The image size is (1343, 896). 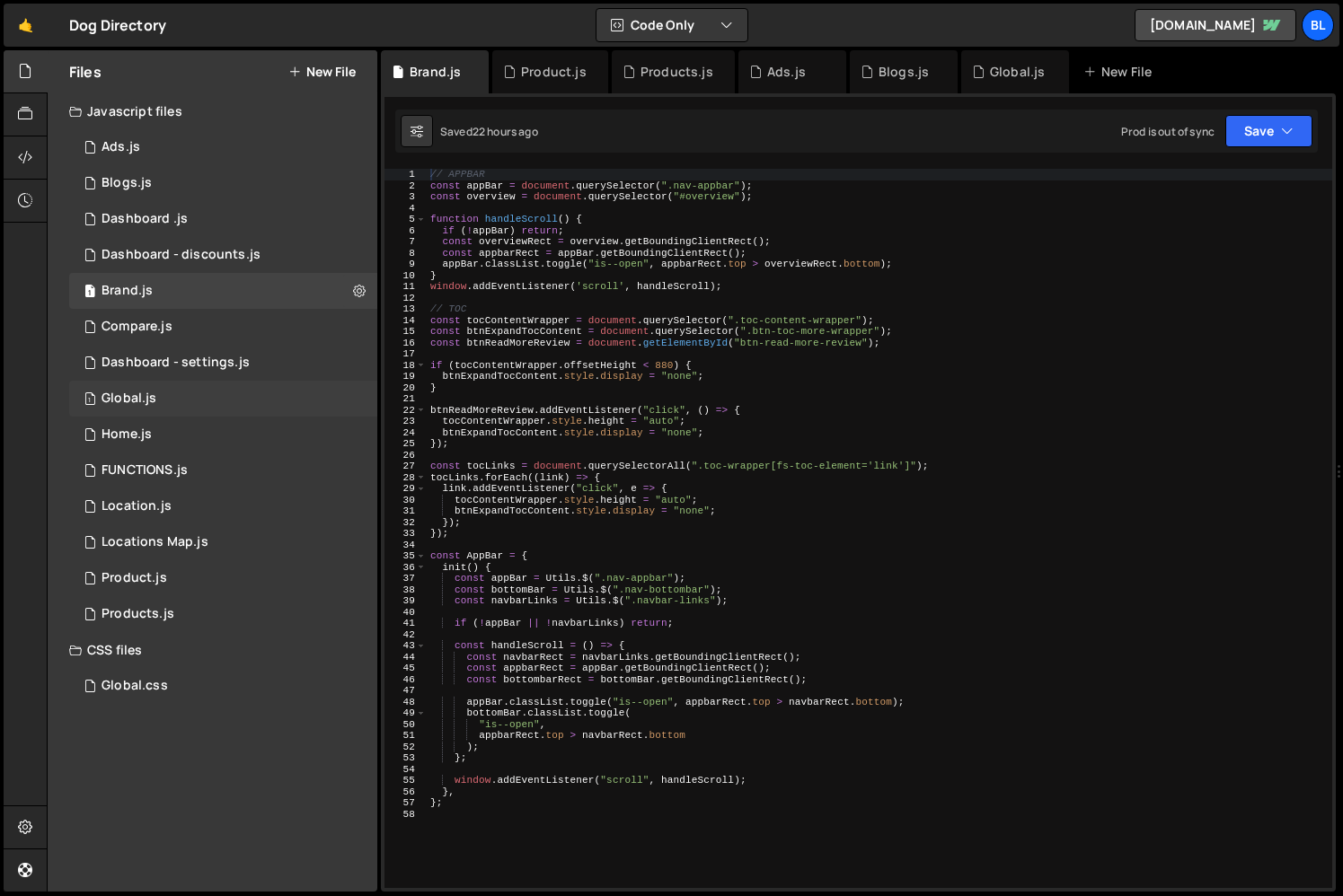 I want to click on div: 16, so click(x=405, y=343).